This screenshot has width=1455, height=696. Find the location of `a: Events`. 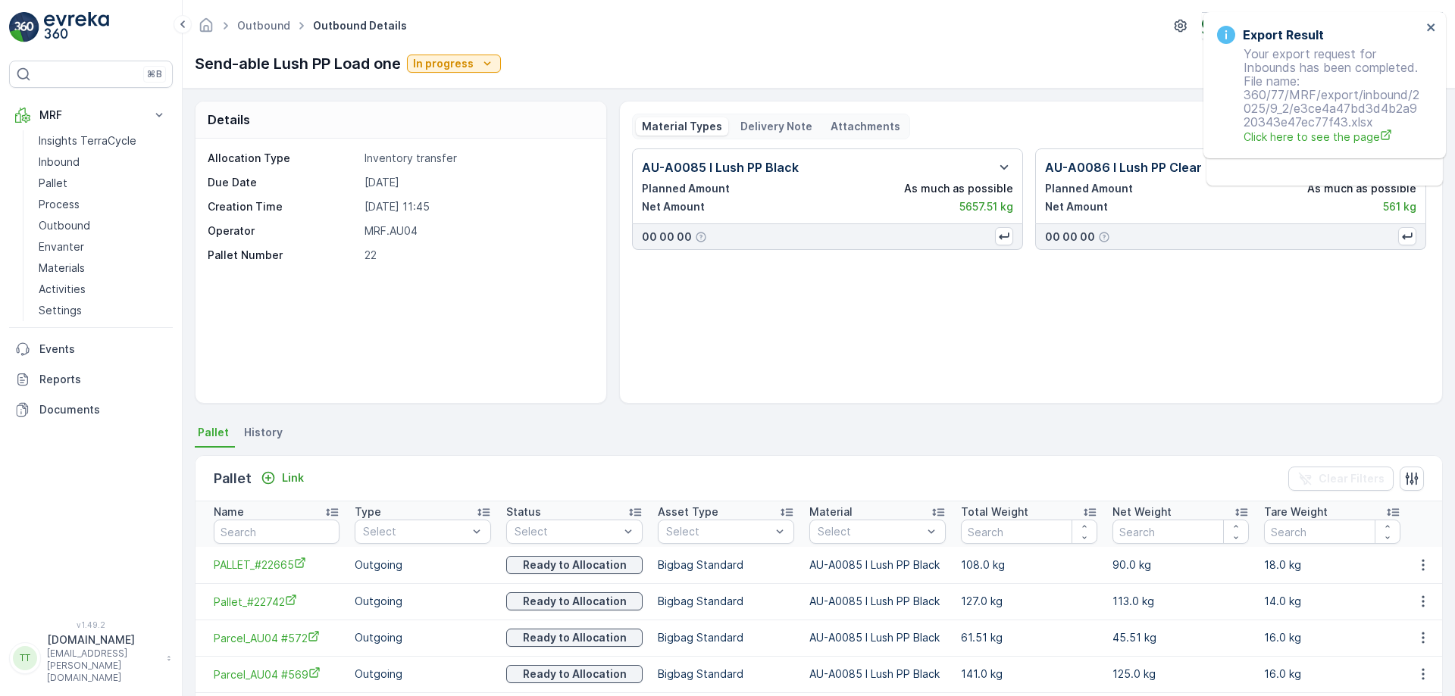

a: Events is located at coordinates (91, 349).